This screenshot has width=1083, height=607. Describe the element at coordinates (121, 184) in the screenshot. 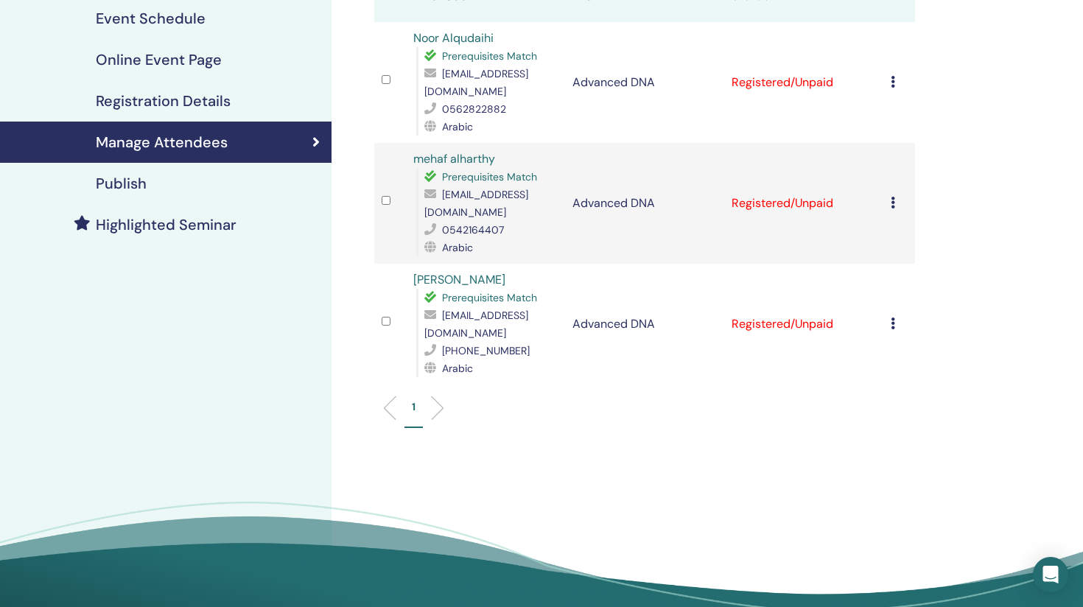

I see `h4: Publish` at that location.